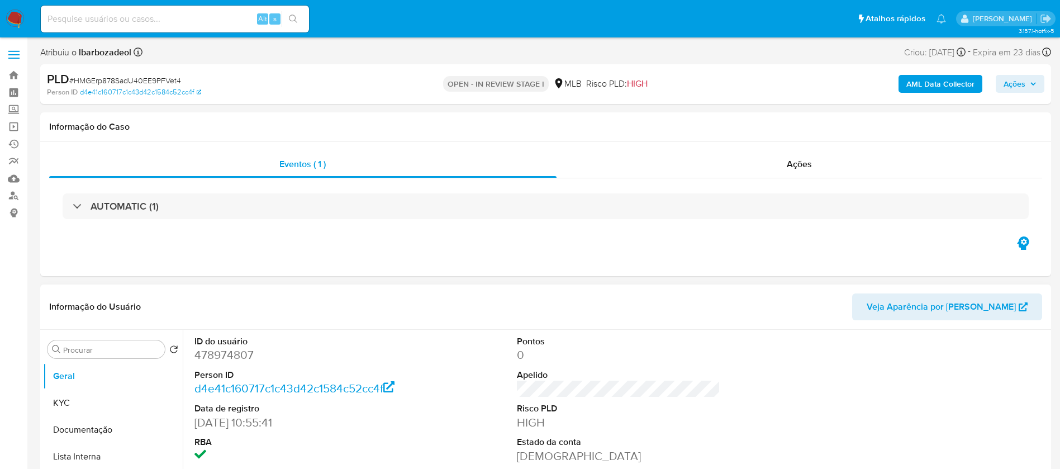 The image size is (1060, 469). I want to click on b: AML Data Collector, so click(940, 84).